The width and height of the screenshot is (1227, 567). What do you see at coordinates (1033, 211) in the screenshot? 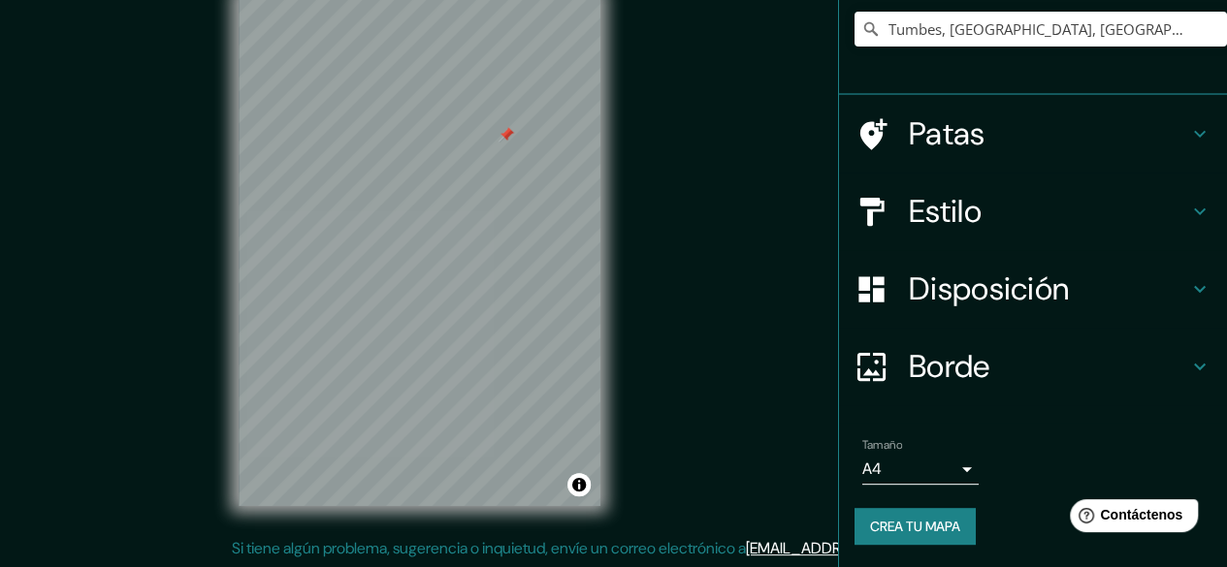
I see `div: Estilo` at bounding box center [1033, 211].